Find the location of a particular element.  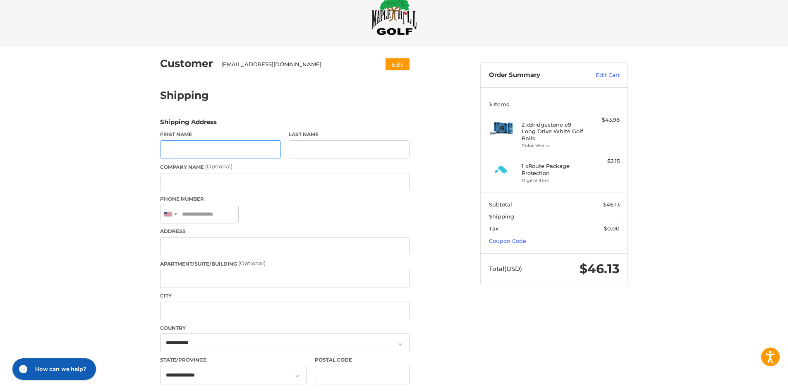

button: Edit is located at coordinates (397, 64).